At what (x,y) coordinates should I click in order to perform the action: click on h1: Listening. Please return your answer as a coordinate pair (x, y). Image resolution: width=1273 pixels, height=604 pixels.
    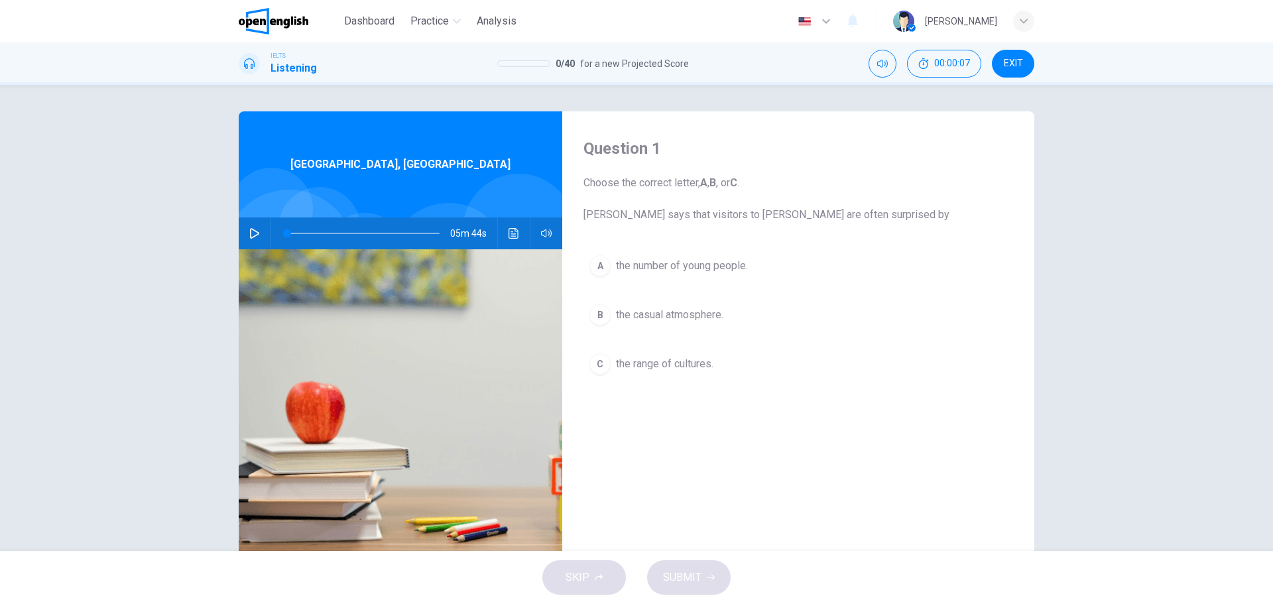
    Looking at the image, I should click on (294, 68).